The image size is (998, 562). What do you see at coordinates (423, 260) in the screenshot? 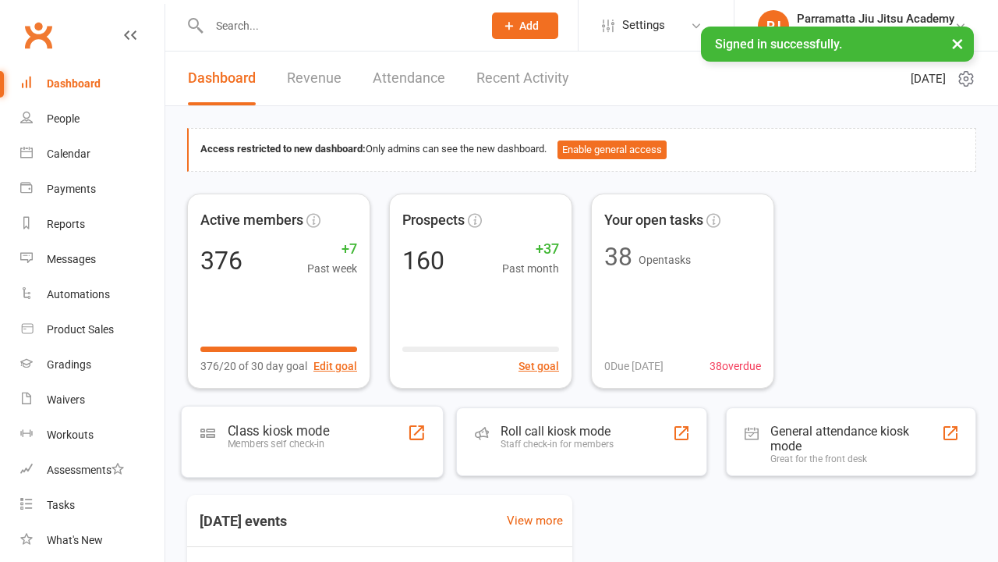
I see `div: 160` at bounding box center [423, 260].